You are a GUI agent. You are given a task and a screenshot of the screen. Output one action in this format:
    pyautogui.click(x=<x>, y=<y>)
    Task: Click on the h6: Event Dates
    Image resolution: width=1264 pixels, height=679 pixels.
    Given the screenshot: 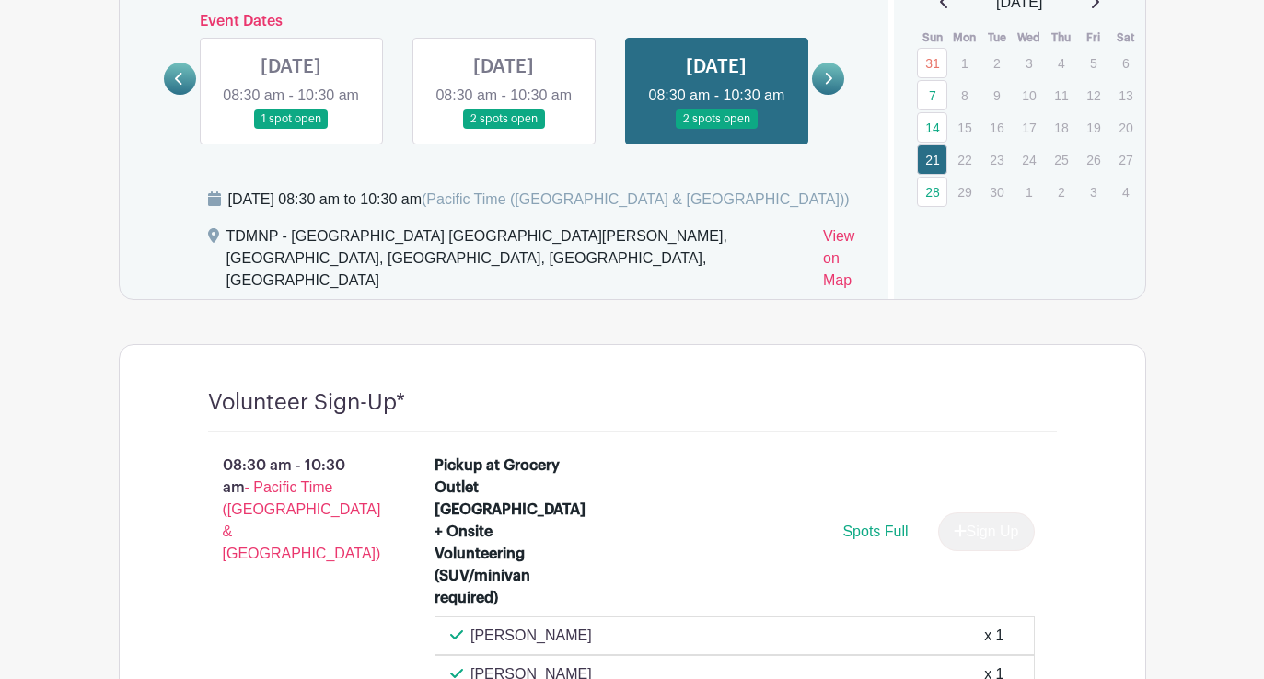 What is the action you would take?
    pyautogui.click(x=505, y=21)
    